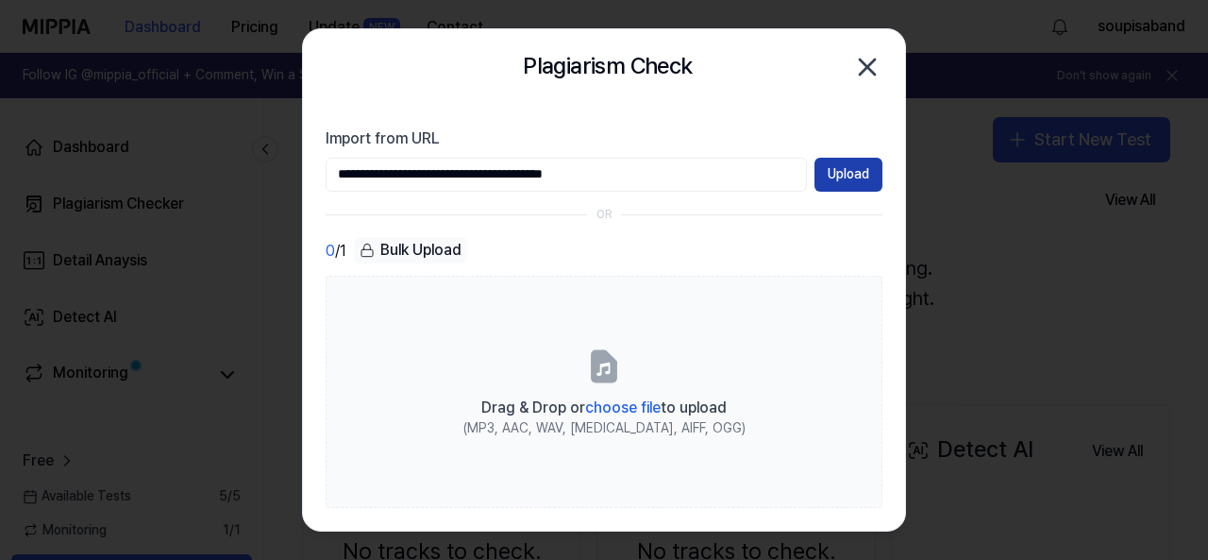  What do you see at coordinates (604, 139) in the screenshot?
I see `label: Import from URL` at bounding box center [604, 139].